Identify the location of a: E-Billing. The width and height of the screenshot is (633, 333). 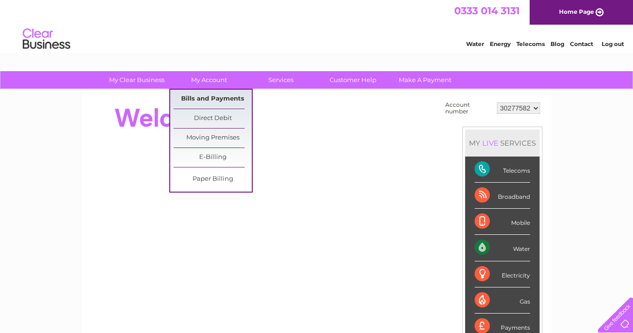
(212, 157).